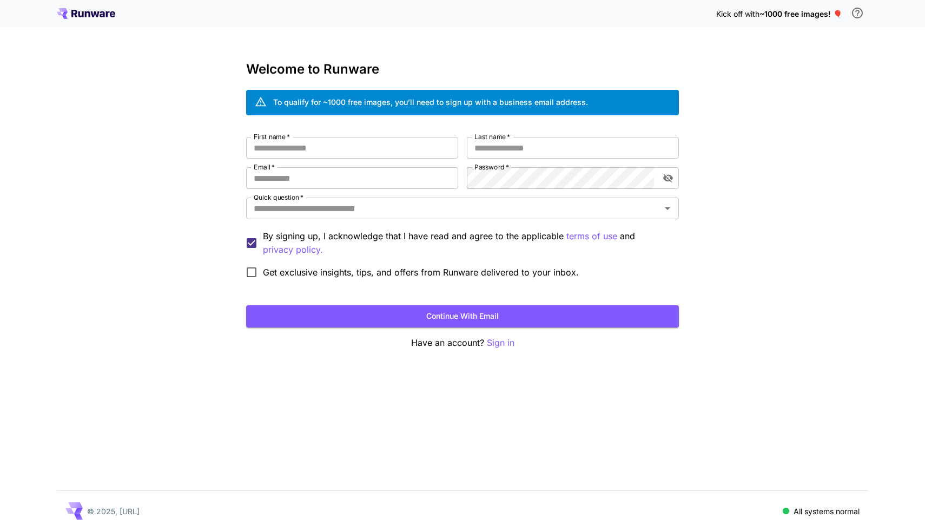 The width and height of the screenshot is (925, 531). I want to click on button: Sign in, so click(500, 342).